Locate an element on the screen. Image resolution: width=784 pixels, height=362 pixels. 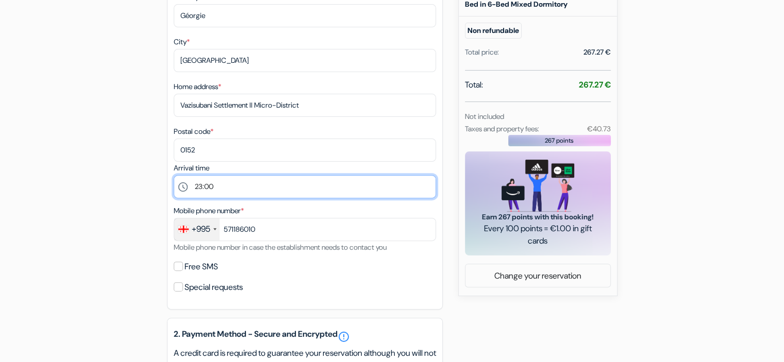
font: Postal code is located at coordinates (192, 131).